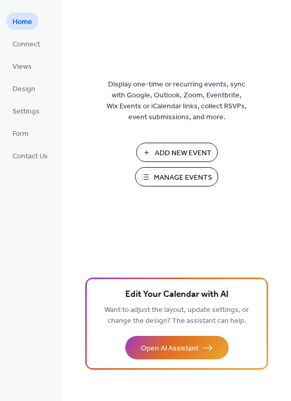 The width and height of the screenshot is (291, 401). What do you see at coordinates (30, 155) in the screenshot?
I see `a: Contact Us` at bounding box center [30, 155].